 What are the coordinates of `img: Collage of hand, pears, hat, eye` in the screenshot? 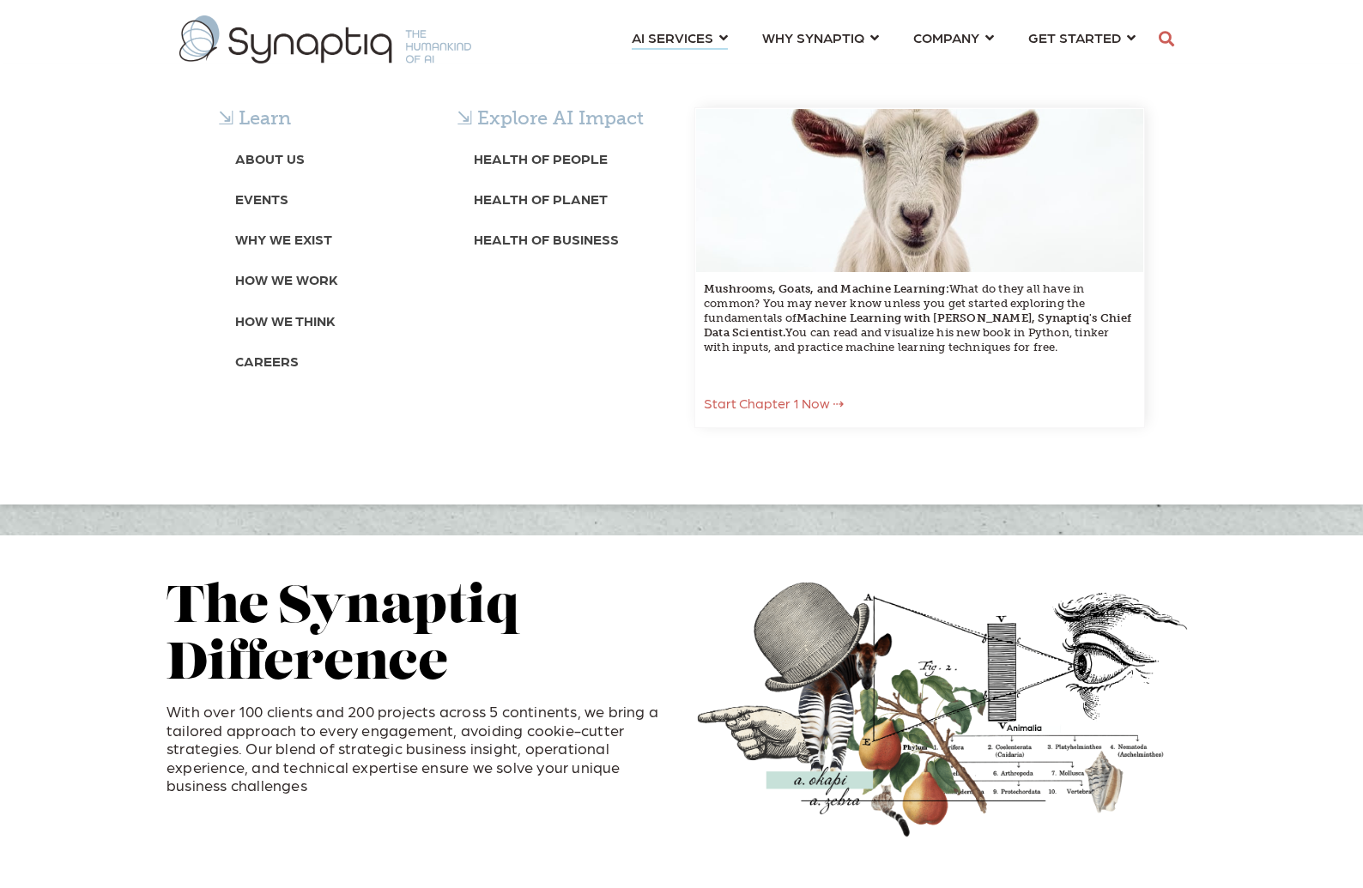 It's located at (945, 714).